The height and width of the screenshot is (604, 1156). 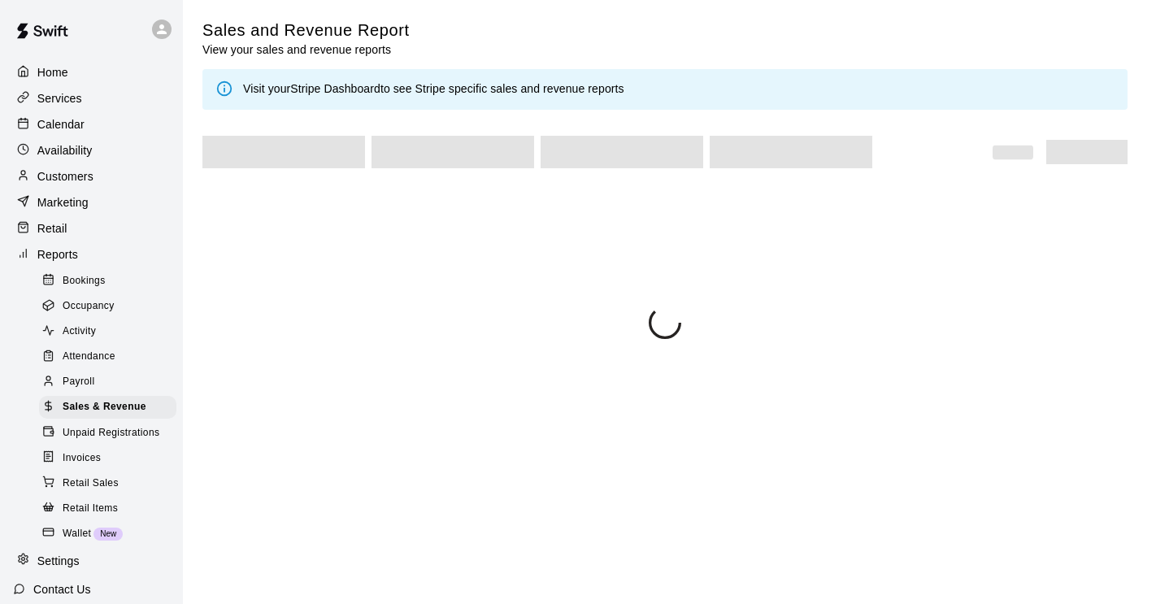 What do you see at coordinates (91, 72) in the screenshot?
I see `div: Home` at bounding box center [91, 72].